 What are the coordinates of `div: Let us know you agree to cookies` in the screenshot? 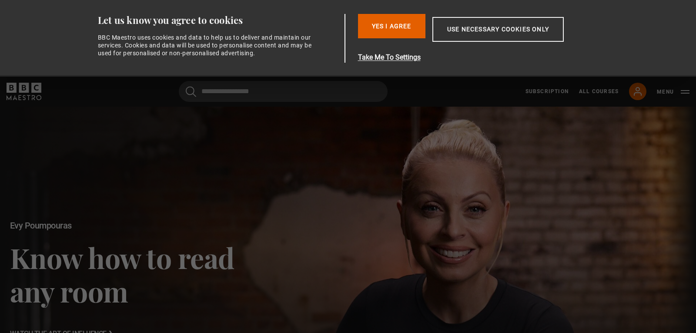 It's located at (220, 20).